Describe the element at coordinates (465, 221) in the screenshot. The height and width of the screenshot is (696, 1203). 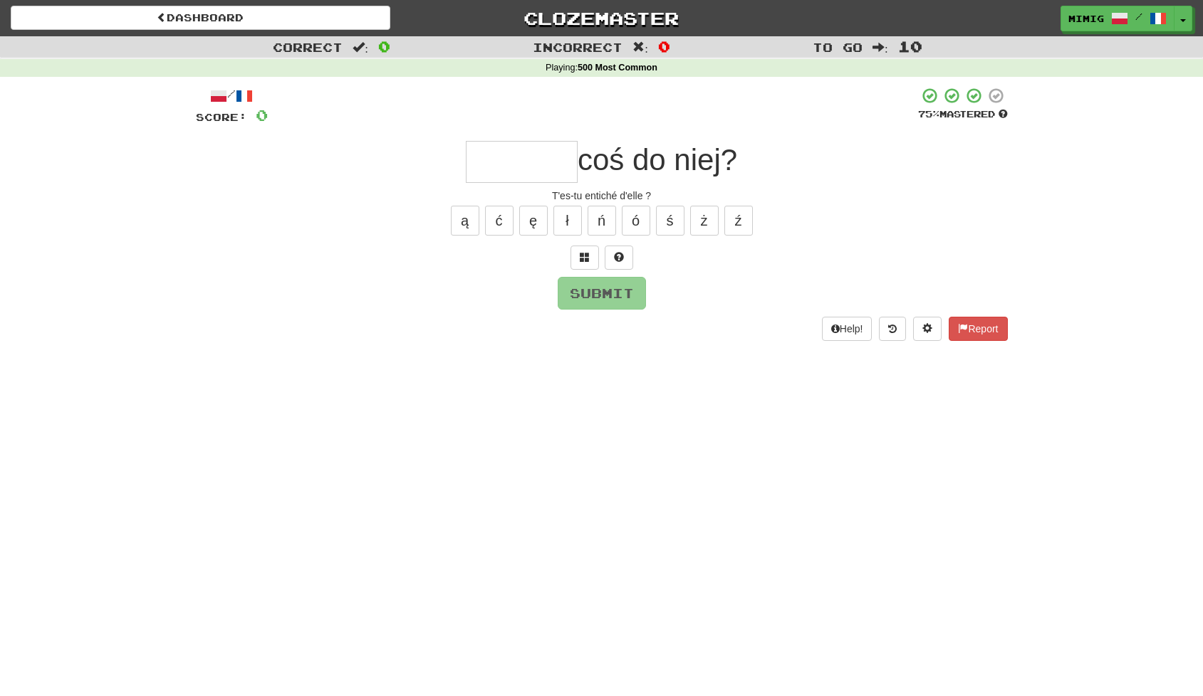
I see `button: ą` at that location.